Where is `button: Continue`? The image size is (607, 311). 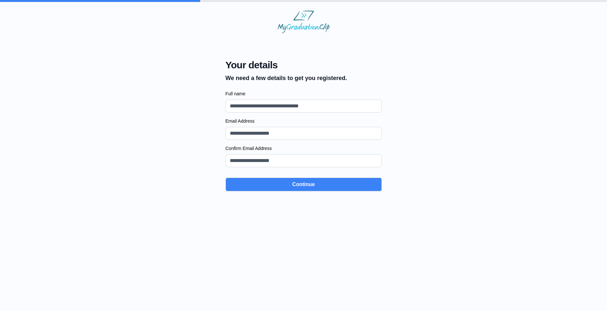 button: Continue is located at coordinates (303, 184).